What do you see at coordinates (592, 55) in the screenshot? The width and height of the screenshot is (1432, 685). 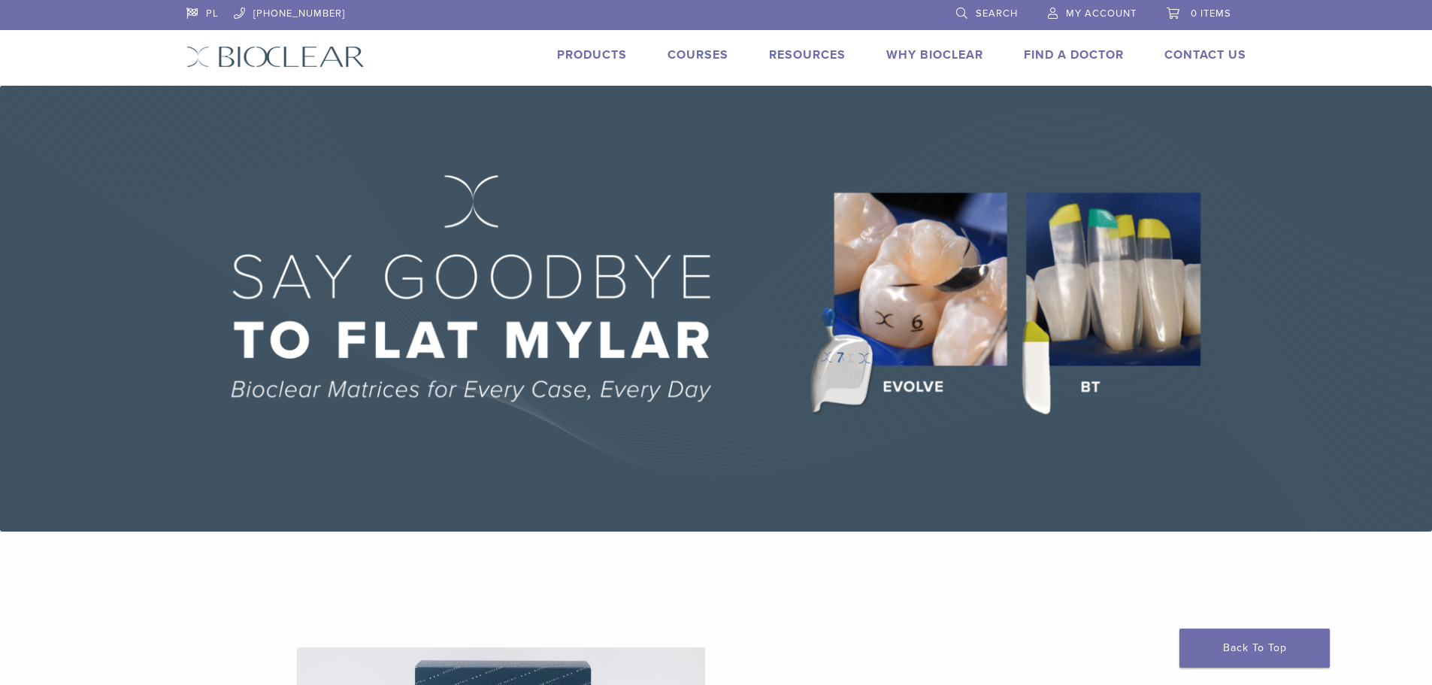 I see `a: Products` at bounding box center [592, 55].